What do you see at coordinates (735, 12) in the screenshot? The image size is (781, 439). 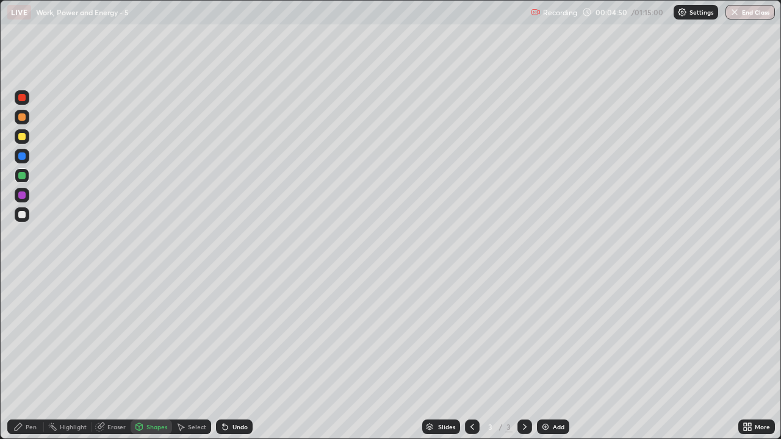 I see `img: end-class-cross` at bounding box center [735, 12].